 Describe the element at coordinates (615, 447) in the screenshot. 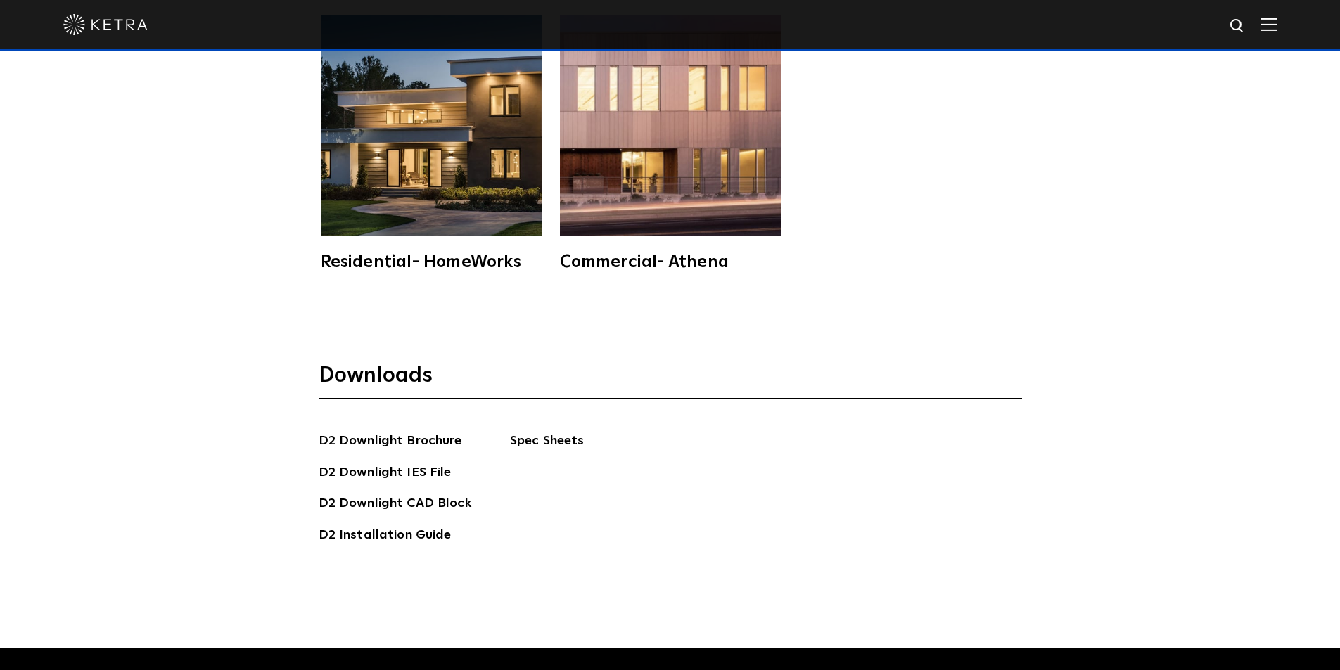

I see `span: Spec Sheets` at that location.